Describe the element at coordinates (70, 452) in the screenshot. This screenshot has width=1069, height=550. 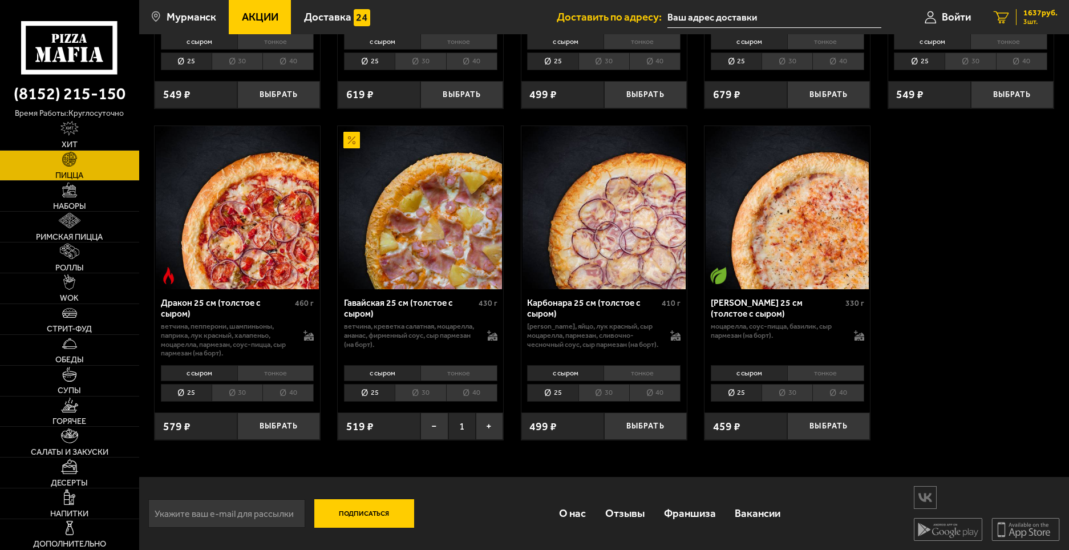
I see `span: Салаты и закуски` at that location.